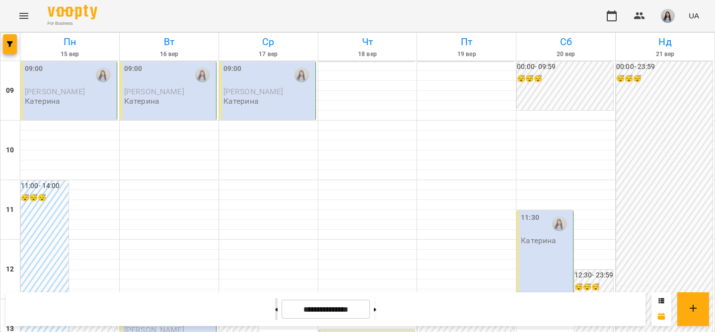 This screenshot has height=332, width=715. Describe the element at coordinates (367, 54) in the screenshot. I see `h6: 18 вер` at that location.